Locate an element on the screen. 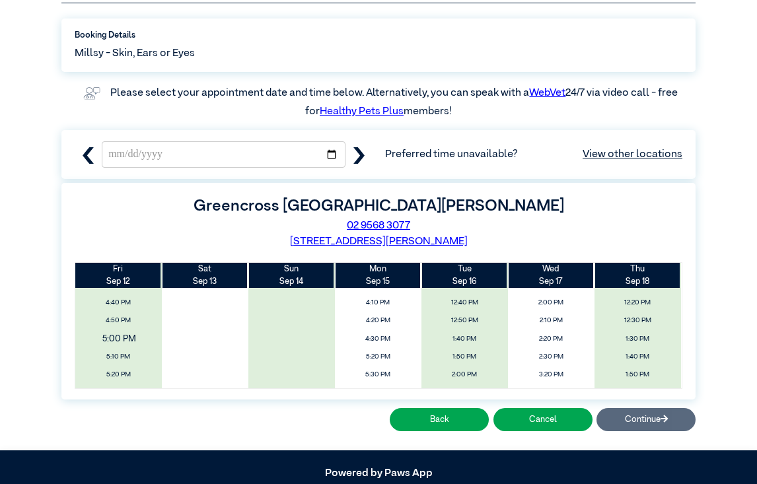 This screenshot has width=757, height=484. th: Sep 17 is located at coordinates (551, 276).